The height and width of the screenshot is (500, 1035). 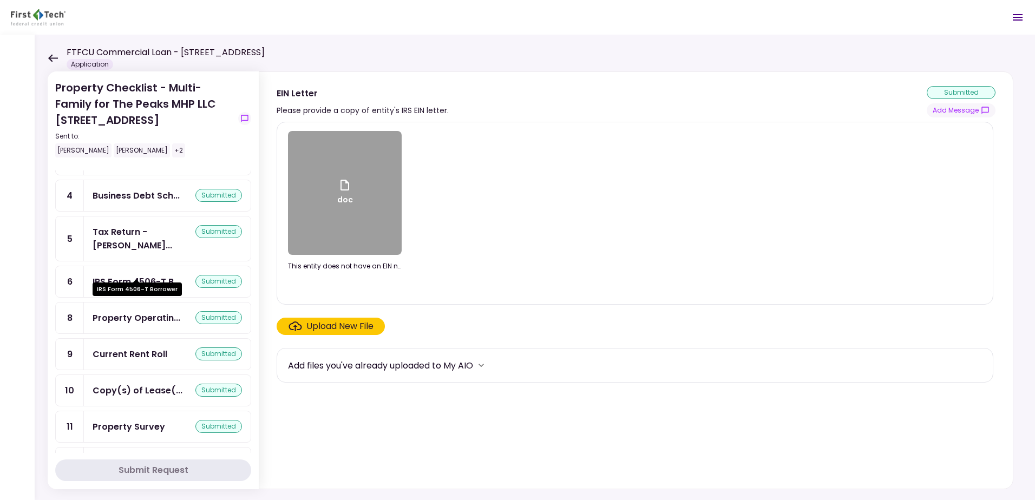 I want to click on div: Add files you've already uploaded to My AIO, so click(x=380, y=365).